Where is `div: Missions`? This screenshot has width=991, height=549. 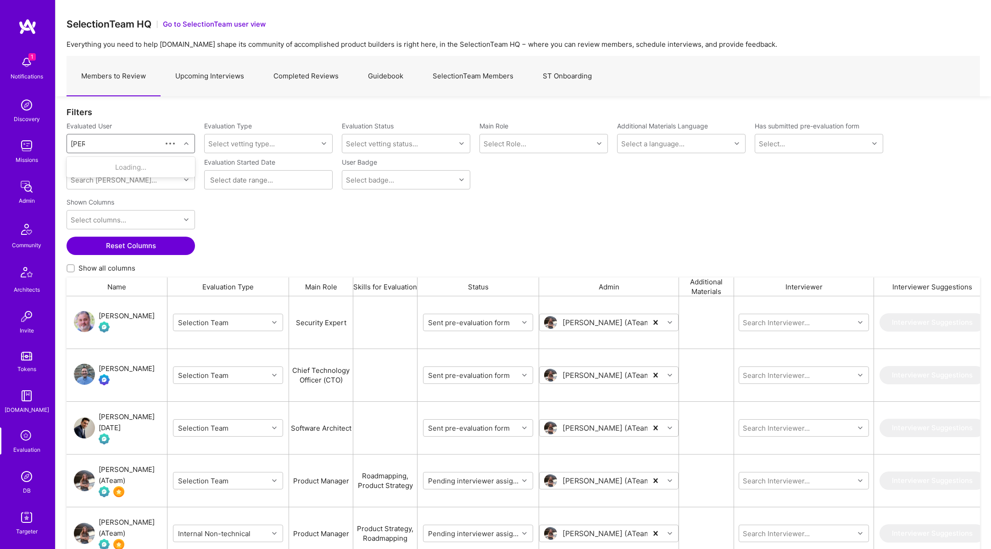
div: Missions is located at coordinates (27, 160).